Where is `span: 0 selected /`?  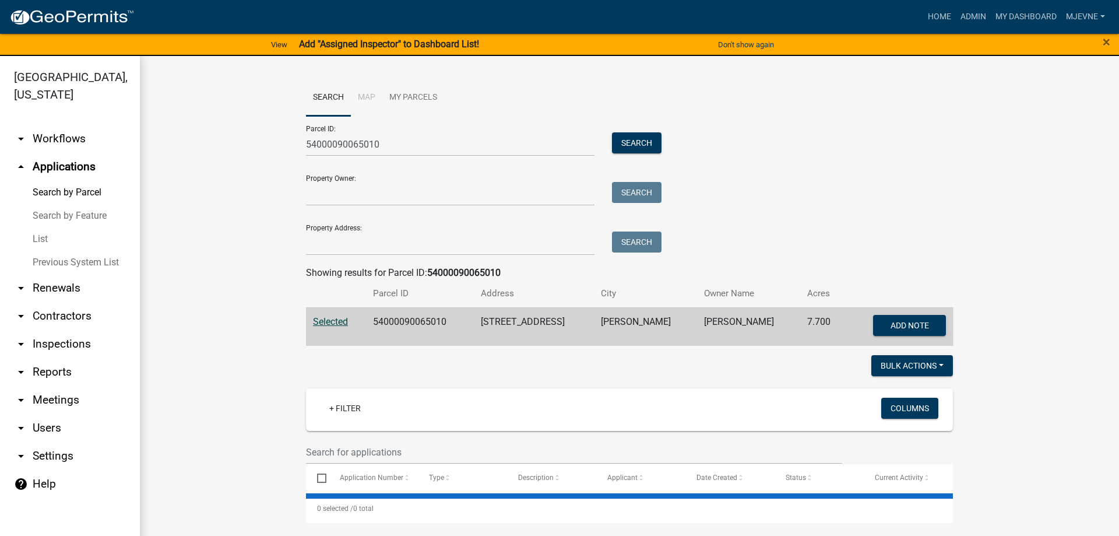
span: 0 selected / is located at coordinates (335, 508).